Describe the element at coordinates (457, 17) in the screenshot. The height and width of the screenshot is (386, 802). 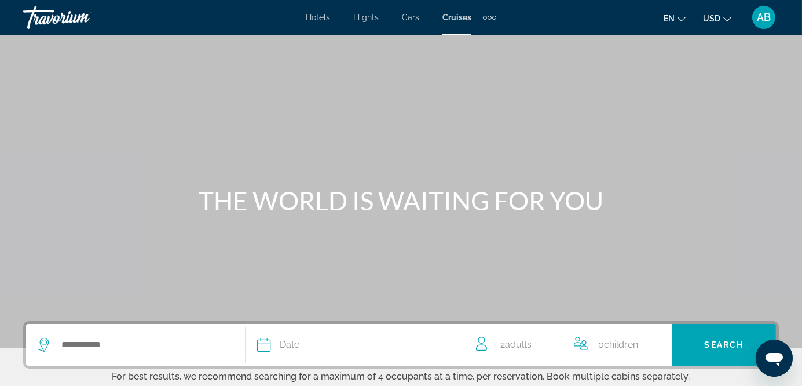
I see `a: Cruises` at that location.